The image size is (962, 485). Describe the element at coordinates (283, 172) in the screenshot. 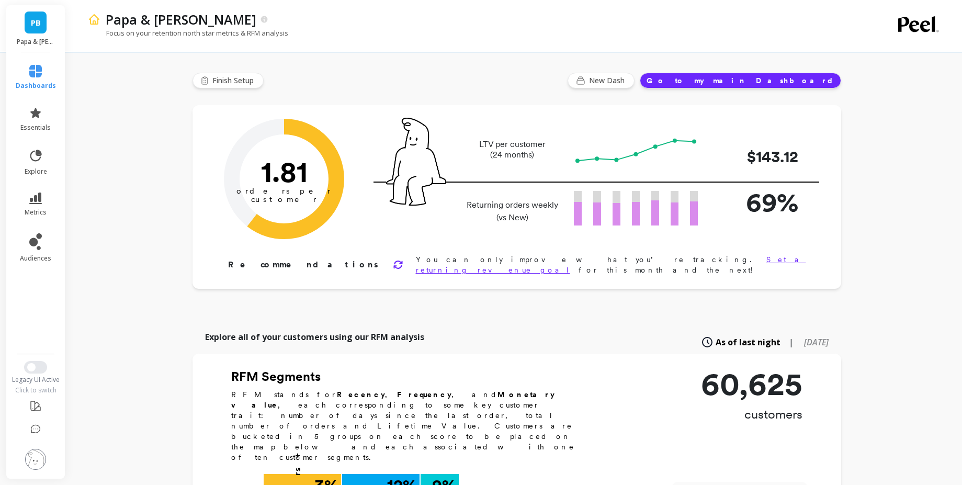

I see `text: 1.81` at that location.